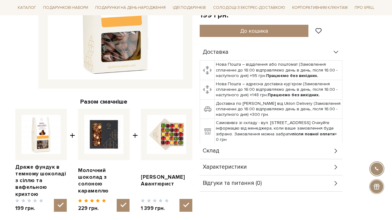  What do you see at coordinates (249, 8) in the screenshot?
I see `a: Солодощі з експрес-доставкою` at bounding box center [249, 8].